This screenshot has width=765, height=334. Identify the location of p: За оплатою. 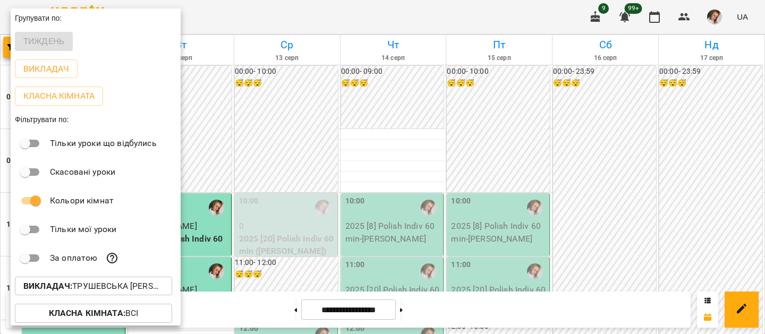
(73, 258).